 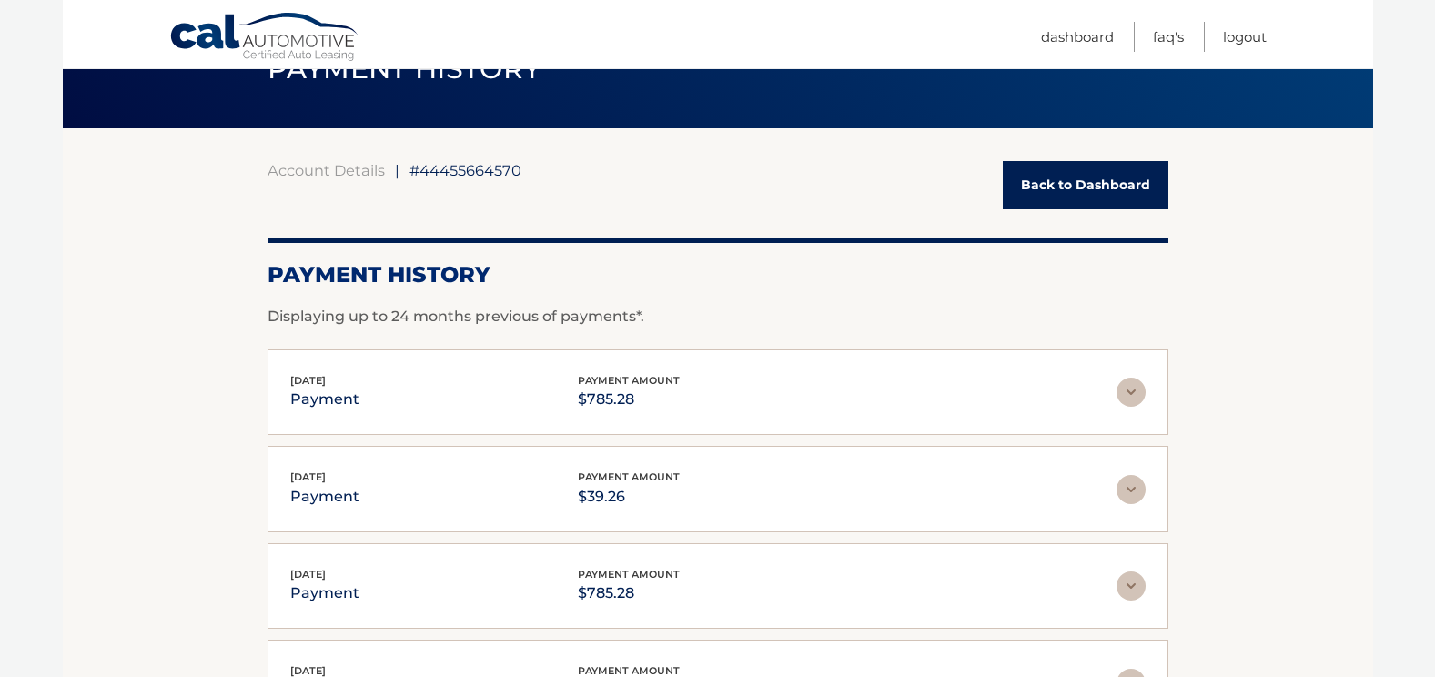 What do you see at coordinates (629, 497) in the screenshot?
I see `p: $39.26` at bounding box center [629, 497].